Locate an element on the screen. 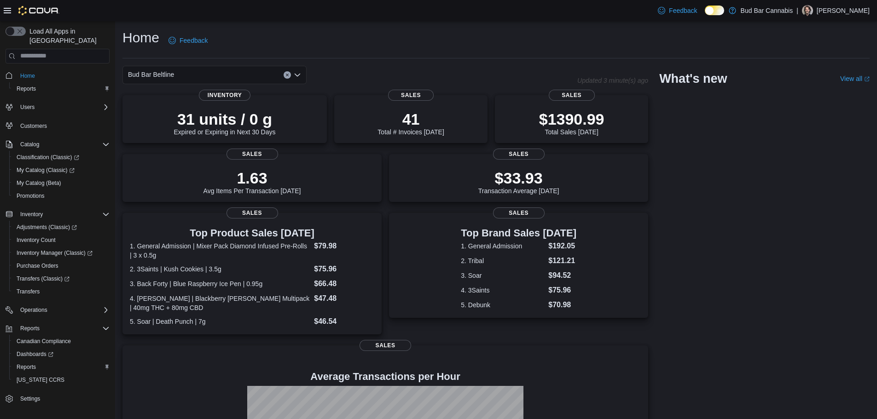  a: Classification (Classic) is located at coordinates (61, 157).